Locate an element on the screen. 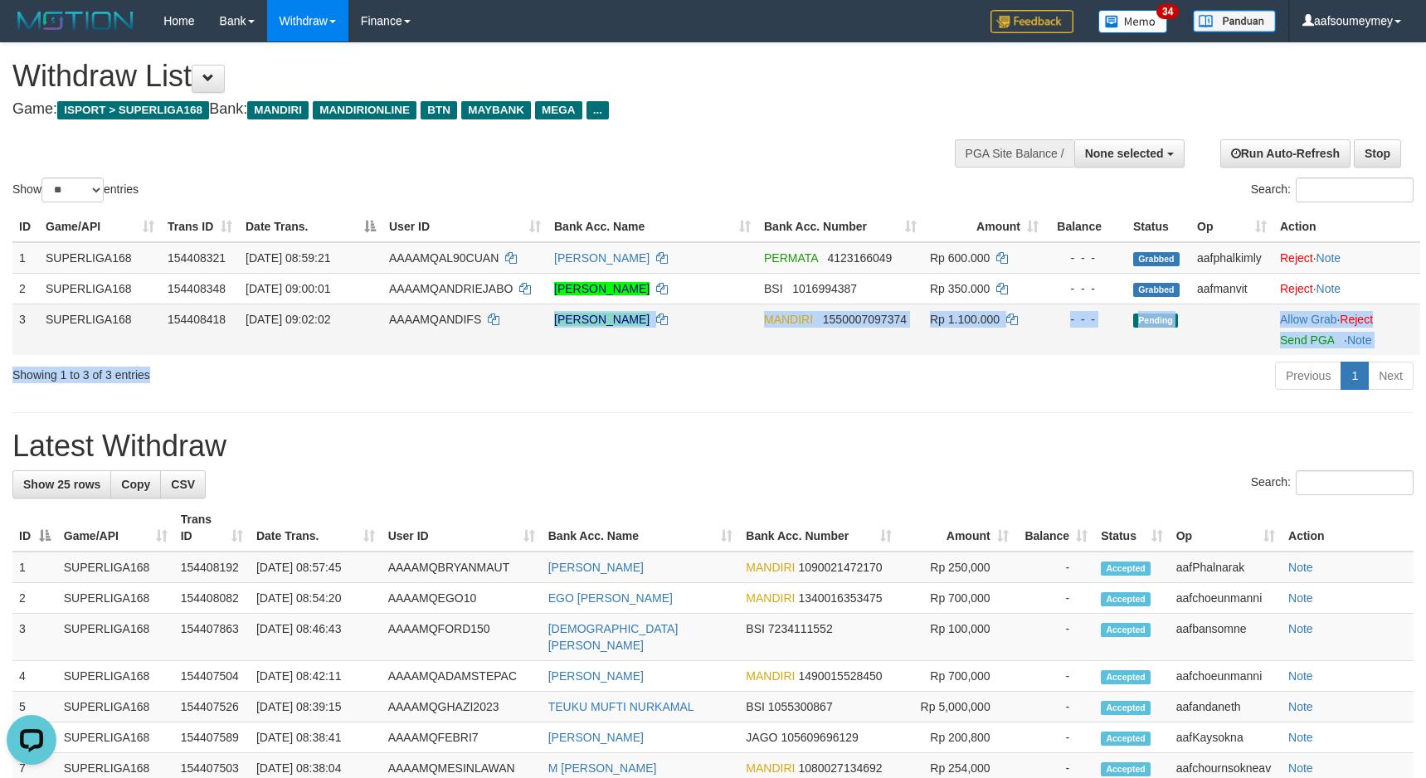 This screenshot has height=778, width=1426. span: Copy 1016994387 to clipboard is located at coordinates (824, 289).